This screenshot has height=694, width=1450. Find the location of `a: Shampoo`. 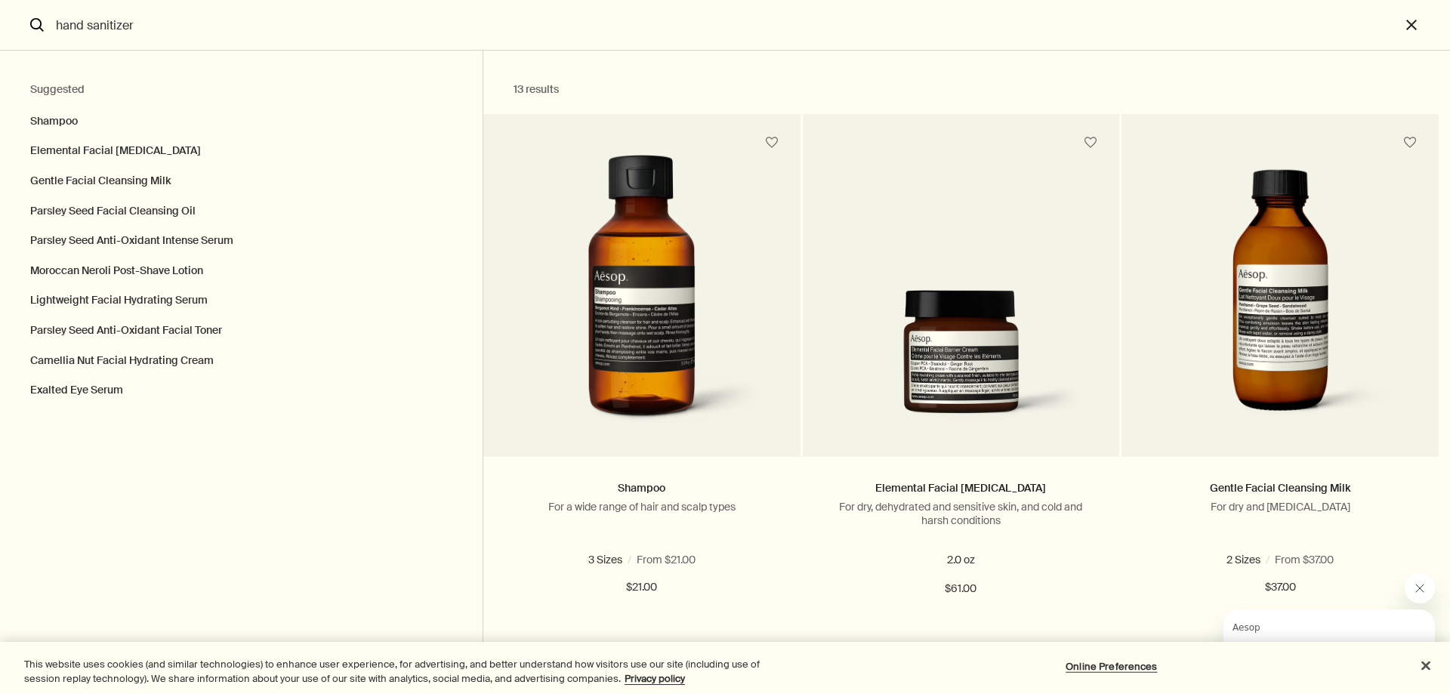

a: Shampoo is located at coordinates (641, 488).